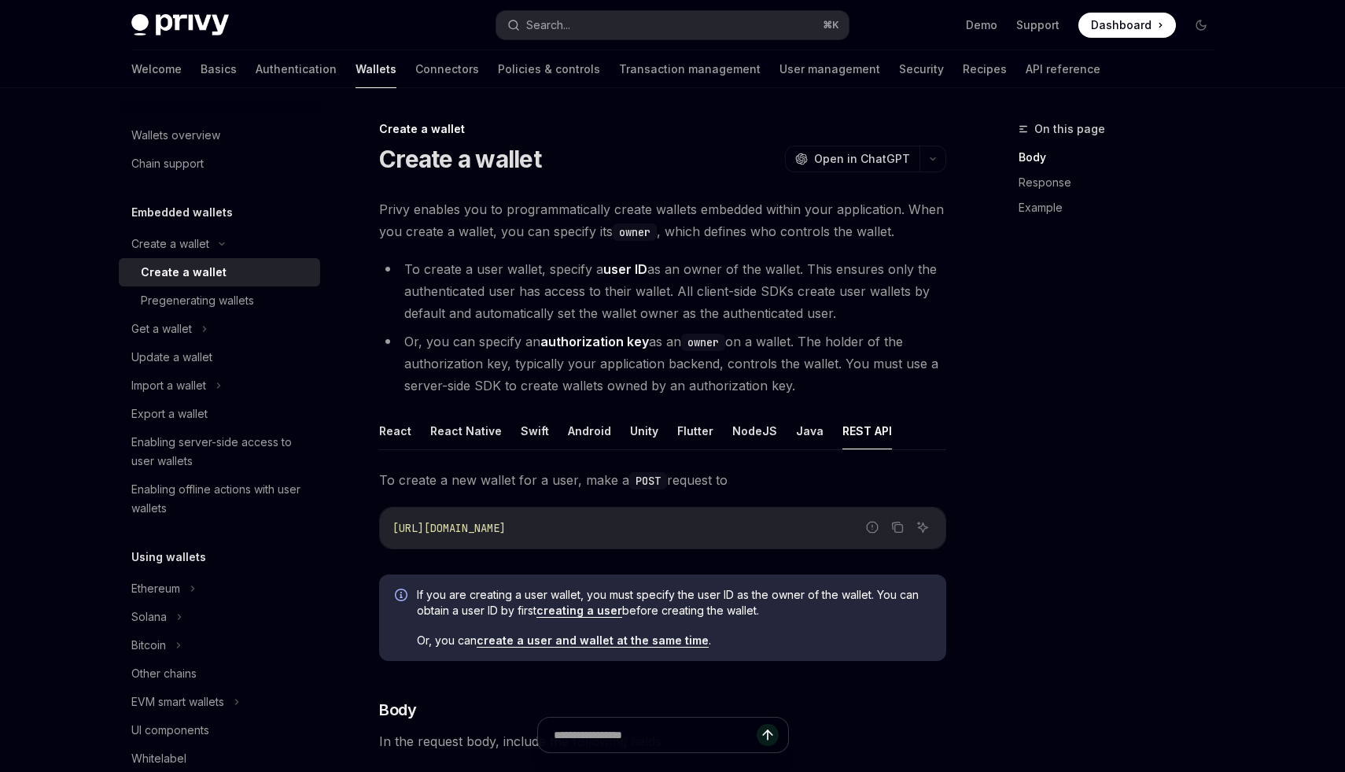  I want to click on a: Chain support, so click(219, 164).